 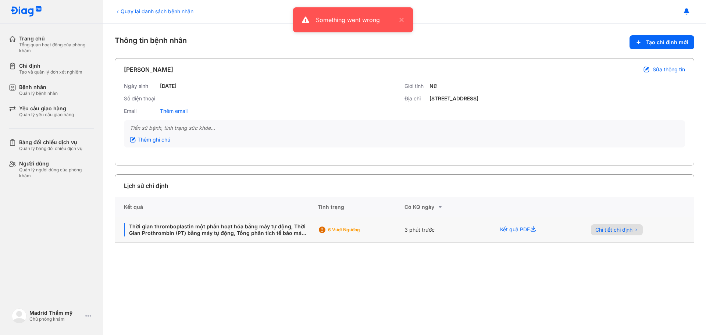 I want to click on div: Quản lý bệnh nhân, so click(x=38, y=93).